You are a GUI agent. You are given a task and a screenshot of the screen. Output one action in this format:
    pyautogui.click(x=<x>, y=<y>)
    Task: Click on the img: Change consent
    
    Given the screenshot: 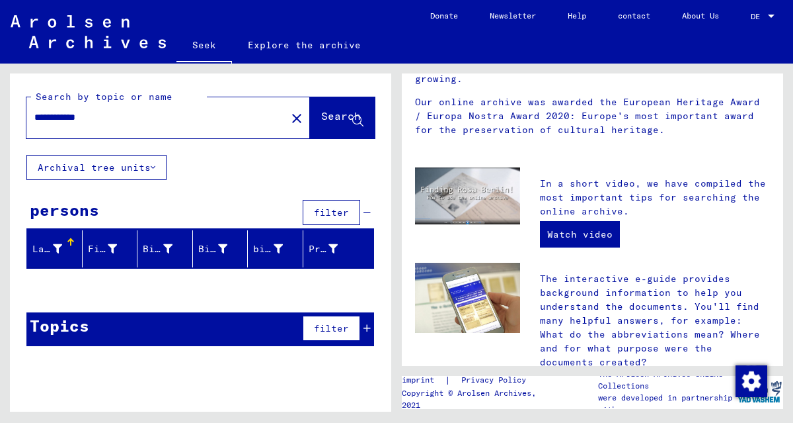 What is the action you would take?
    pyautogui.click(x=752, y=381)
    